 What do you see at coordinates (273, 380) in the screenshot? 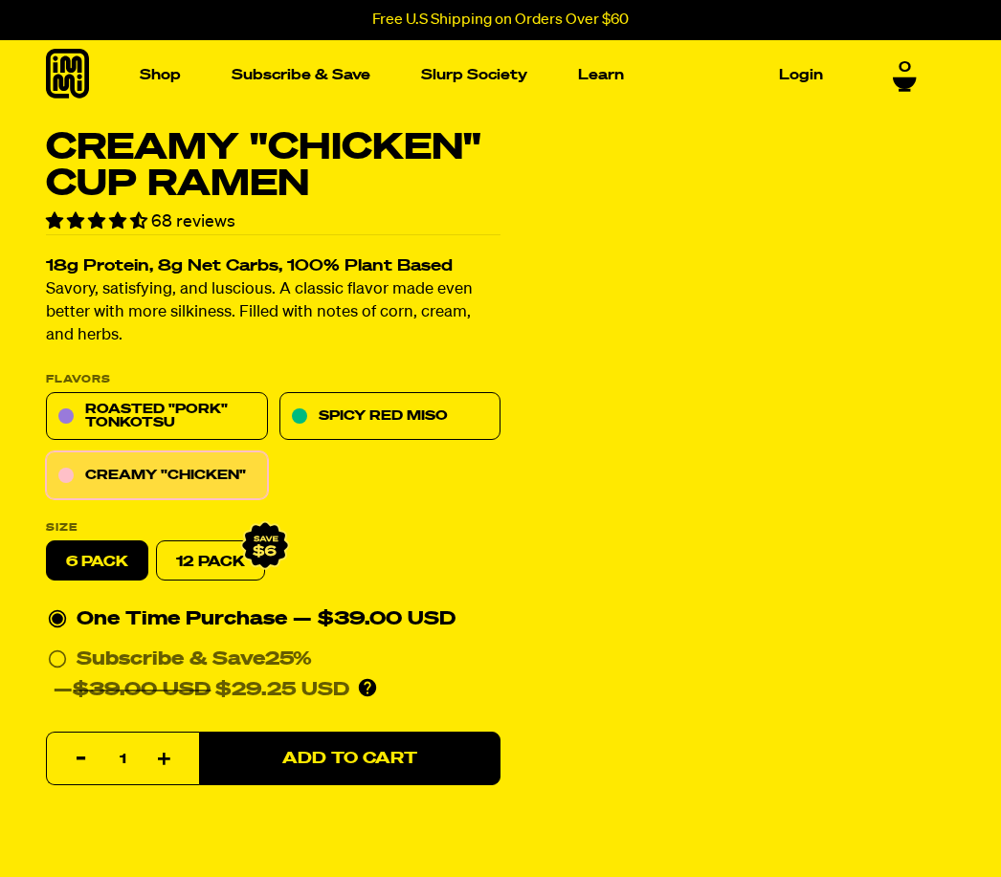
I see `p: Flavors` at bounding box center [273, 380].